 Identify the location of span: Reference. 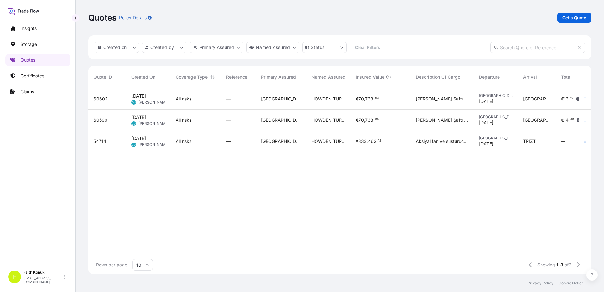
(237, 77).